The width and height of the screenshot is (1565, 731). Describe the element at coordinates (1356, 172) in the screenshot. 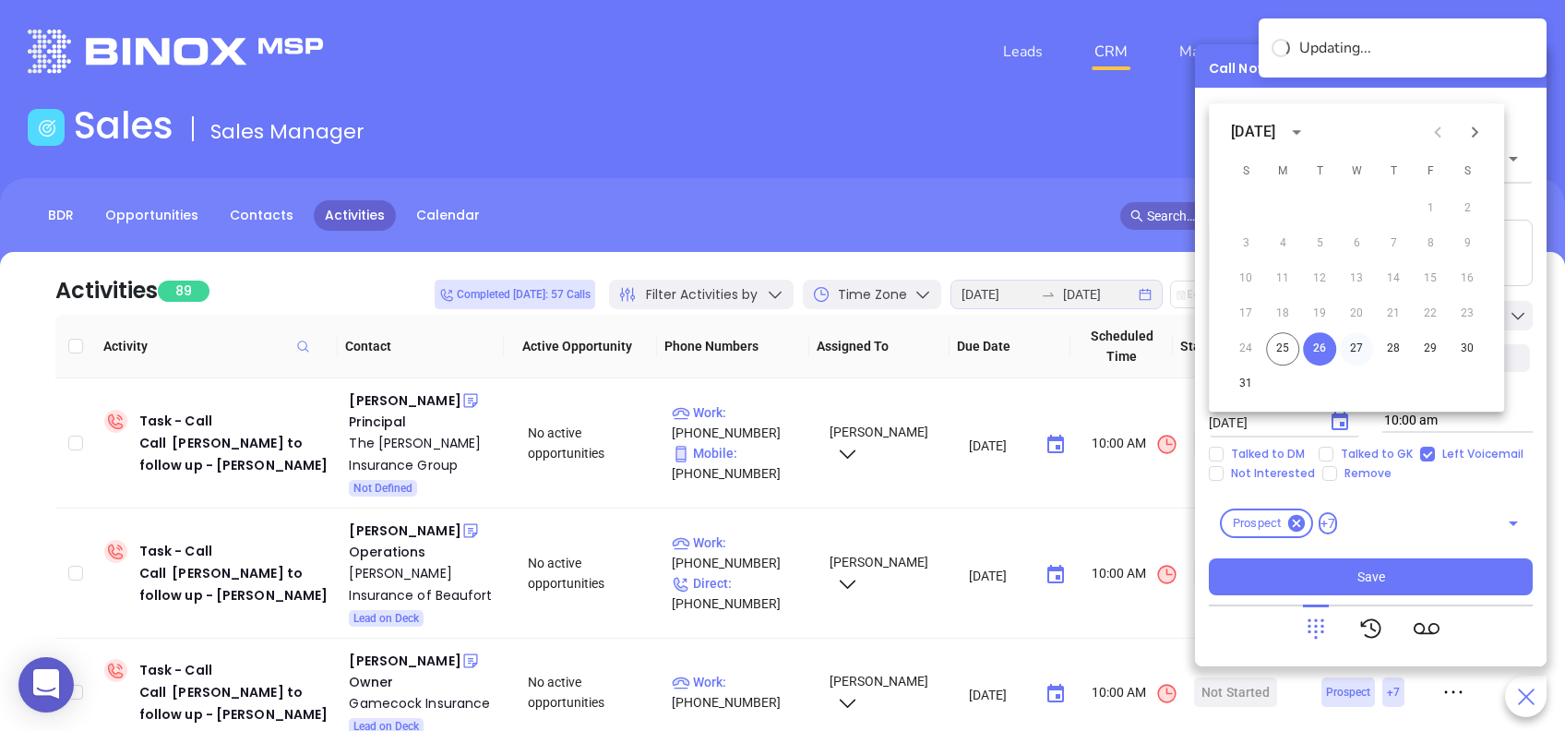

I see `span: Wednesday` at that location.